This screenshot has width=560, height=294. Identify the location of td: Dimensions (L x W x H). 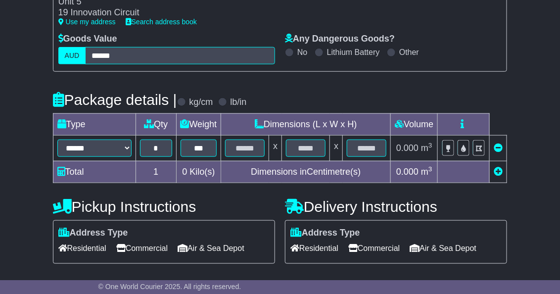
(306, 124).